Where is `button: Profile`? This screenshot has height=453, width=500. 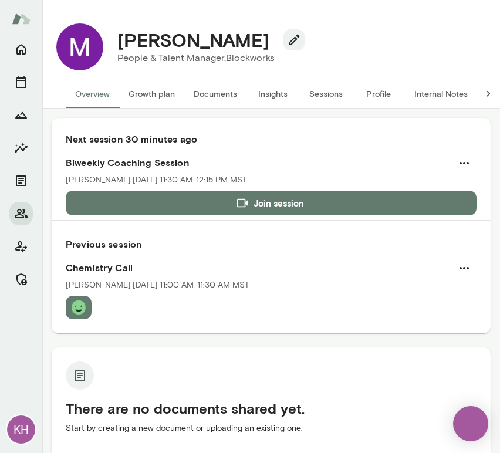
button: Profile is located at coordinates (379, 94).